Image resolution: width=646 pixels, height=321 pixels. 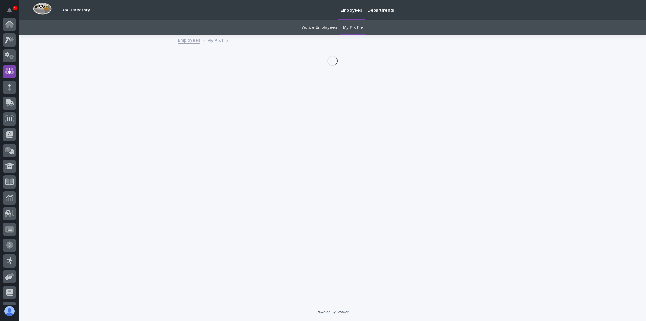 I want to click on a: My Profile, so click(x=353, y=27).